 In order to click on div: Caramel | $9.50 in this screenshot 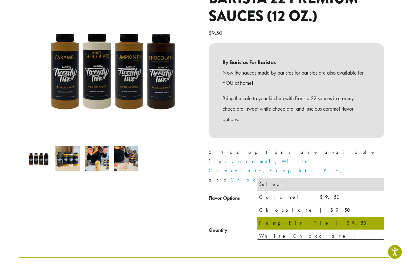, I will do `click(320, 197)`.